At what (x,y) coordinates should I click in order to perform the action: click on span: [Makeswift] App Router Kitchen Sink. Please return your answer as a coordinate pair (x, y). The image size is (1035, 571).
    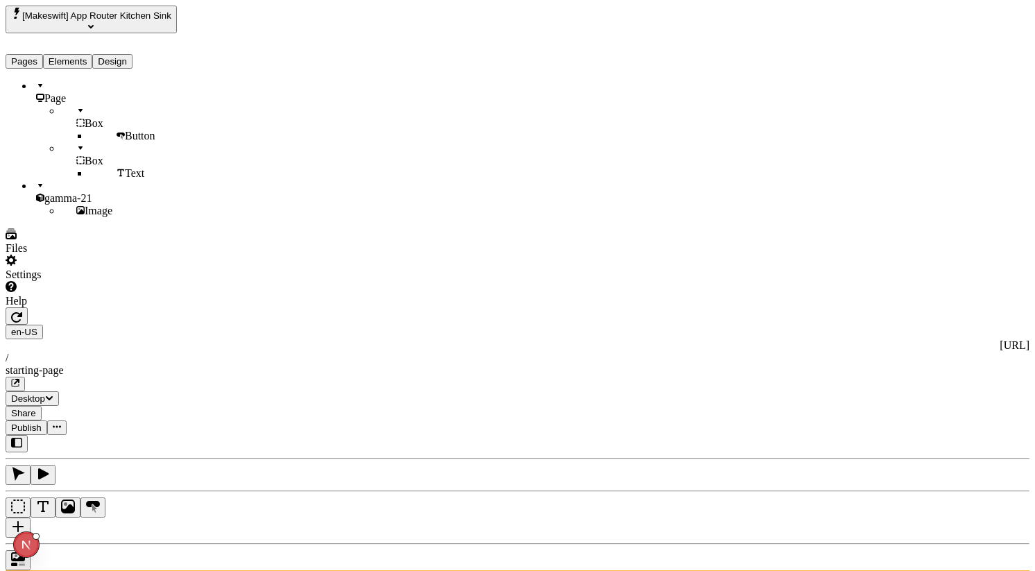
    Looking at the image, I should click on (96, 15).